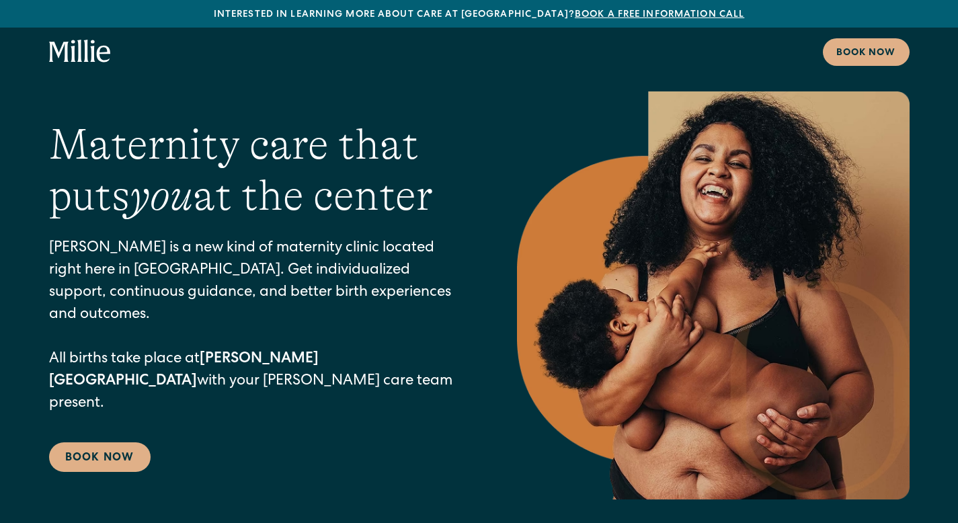  I want to click on a: Book now, so click(866, 52).